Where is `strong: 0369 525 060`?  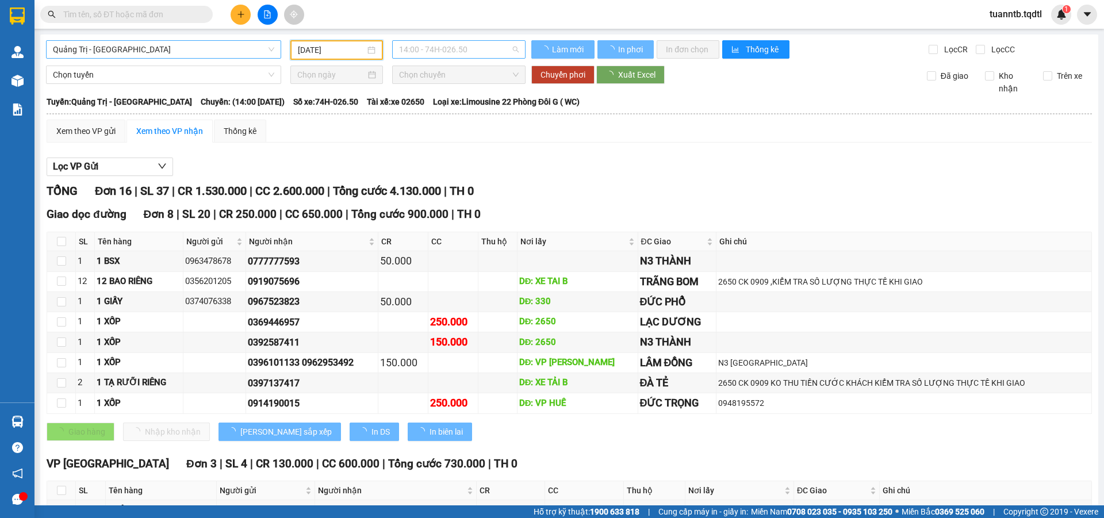
strong: 0369 525 060 is located at coordinates (960, 512).